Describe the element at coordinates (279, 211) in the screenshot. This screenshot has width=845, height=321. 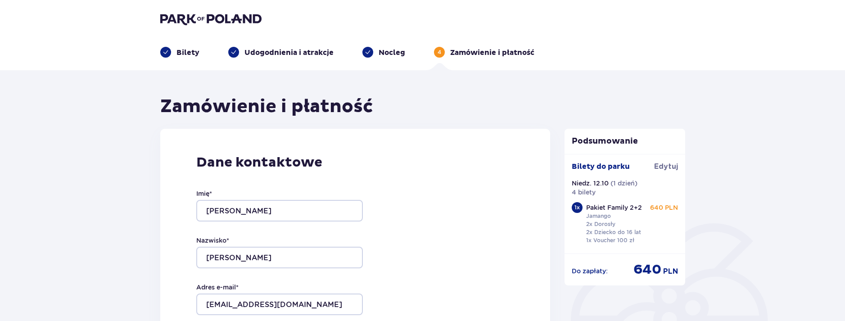
I see `input: Imię` at that location.